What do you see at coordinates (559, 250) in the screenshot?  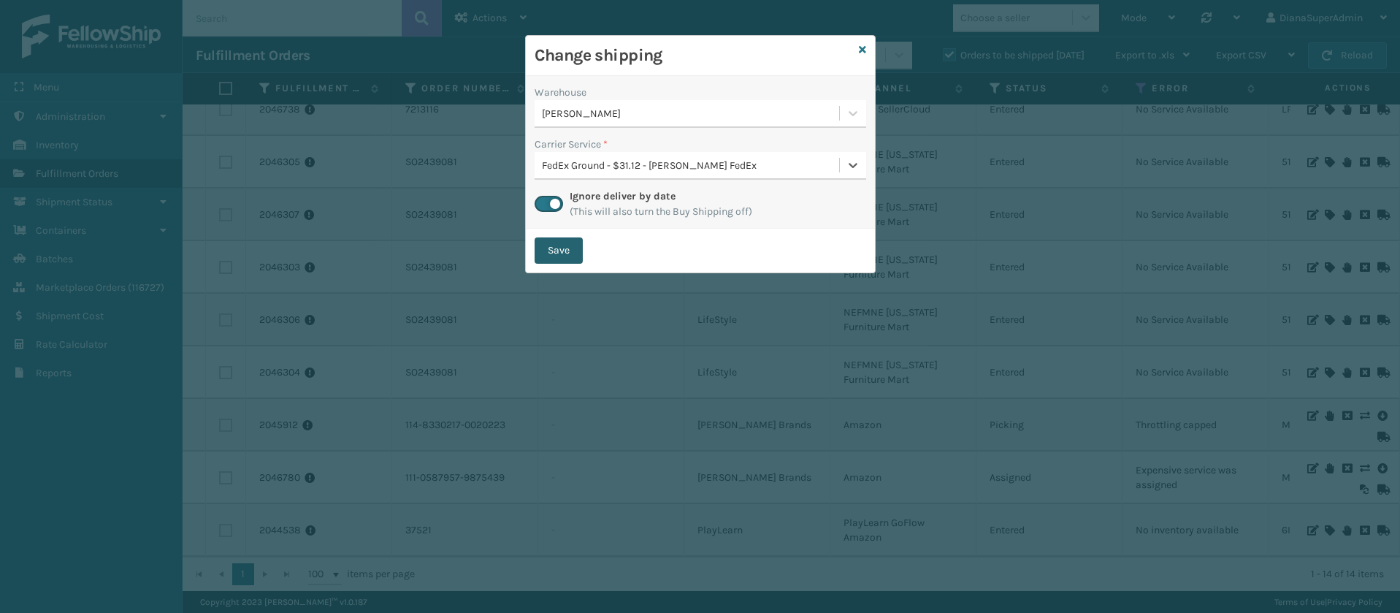 I see `button: Save` at bounding box center [559, 250].